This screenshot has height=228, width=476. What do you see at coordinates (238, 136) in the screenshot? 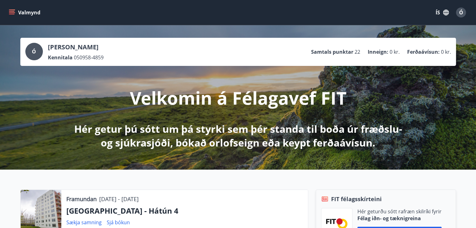
I see `p: Hér getur þú sótt um þá styrki sem þér standa til boða úr fræðslu- og sjúkrasjóði, bókað orlofsei...` at bounding box center [238, 136].